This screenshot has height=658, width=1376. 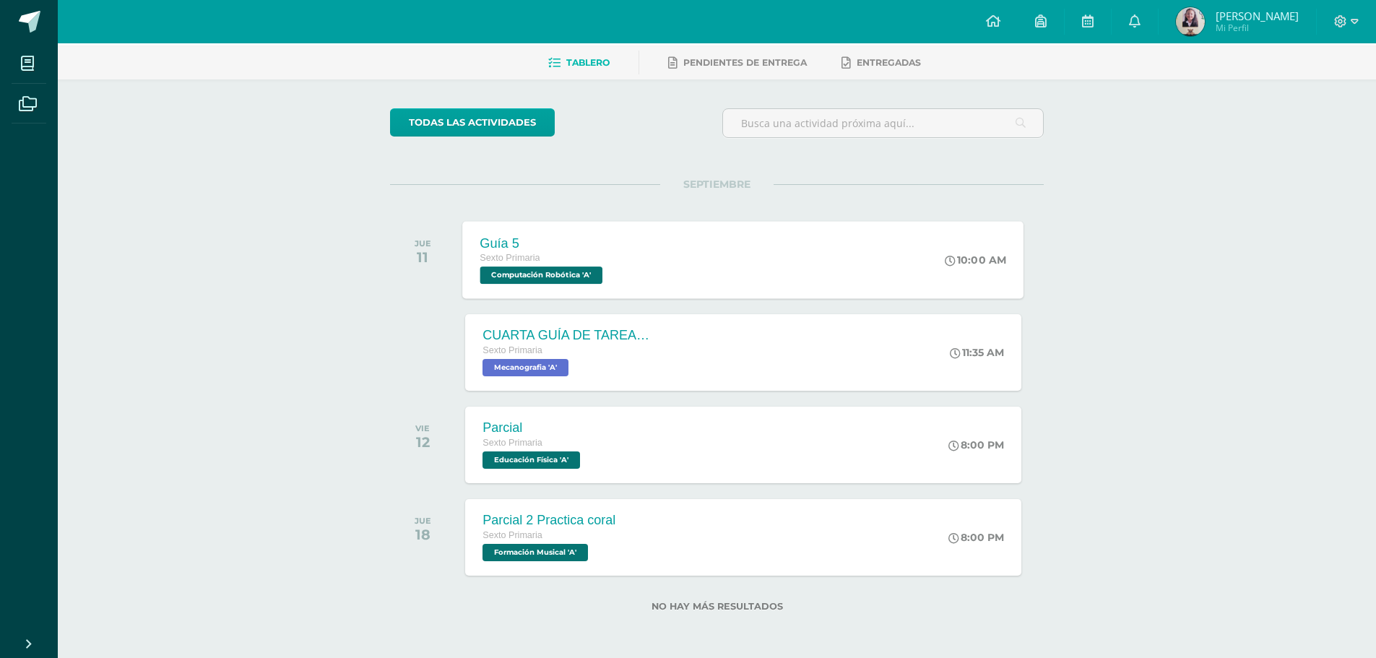 I want to click on a: Entregadas, so click(x=881, y=63).